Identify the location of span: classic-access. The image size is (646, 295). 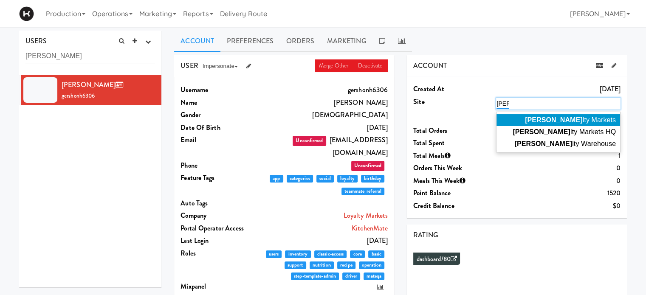
(330, 254).